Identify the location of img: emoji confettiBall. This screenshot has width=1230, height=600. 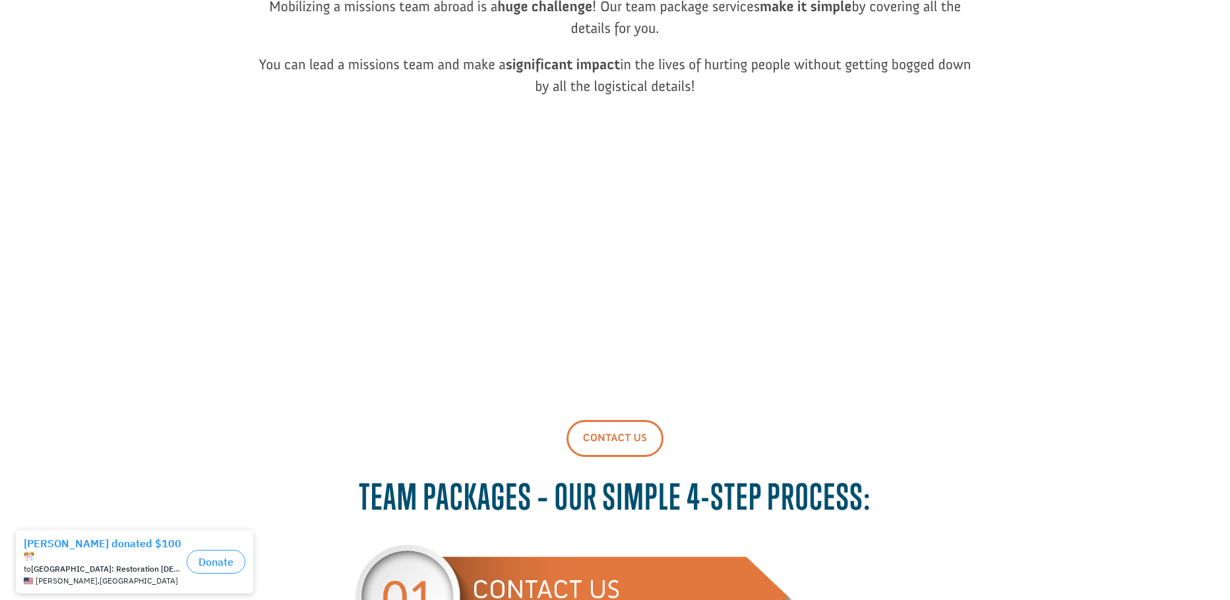
(29, 33).